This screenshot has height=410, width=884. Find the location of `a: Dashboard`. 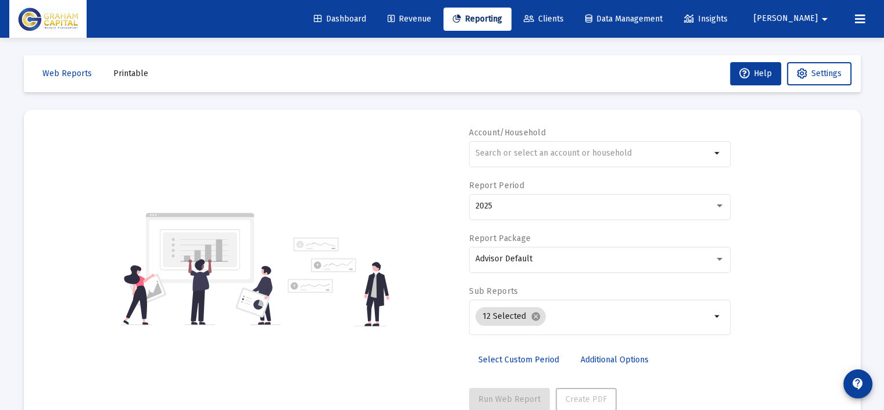

a: Dashboard is located at coordinates (340, 19).